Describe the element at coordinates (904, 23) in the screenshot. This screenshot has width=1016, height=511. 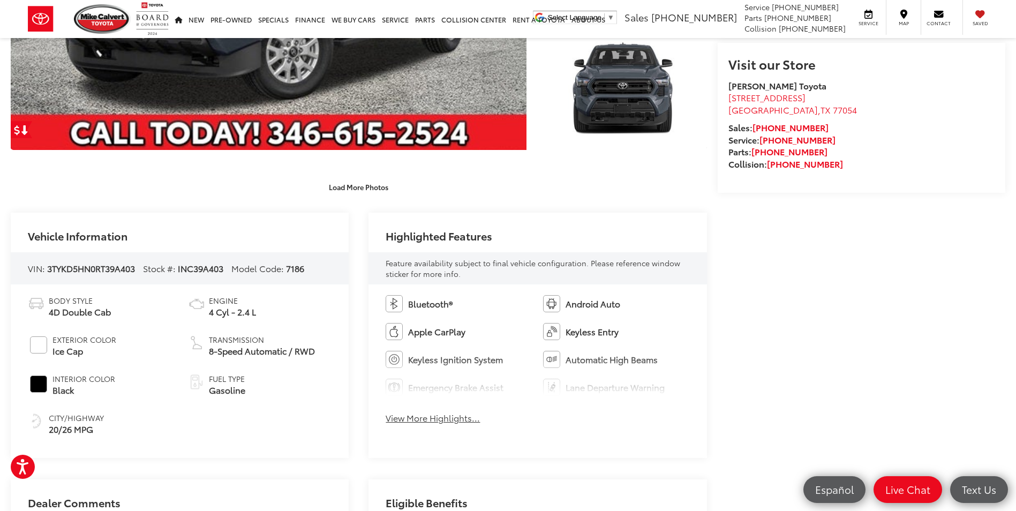
I see `span: Map` at that location.